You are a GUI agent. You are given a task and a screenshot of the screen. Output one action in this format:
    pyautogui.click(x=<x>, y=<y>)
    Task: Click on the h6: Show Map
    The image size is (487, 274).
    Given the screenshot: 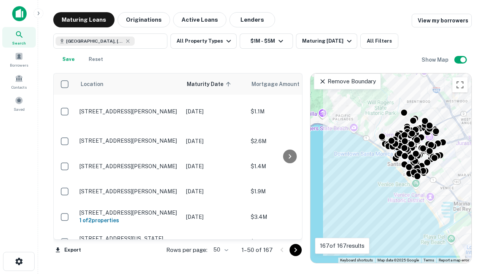 What is the action you would take?
    pyautogui.click(x=435, y=60)
    